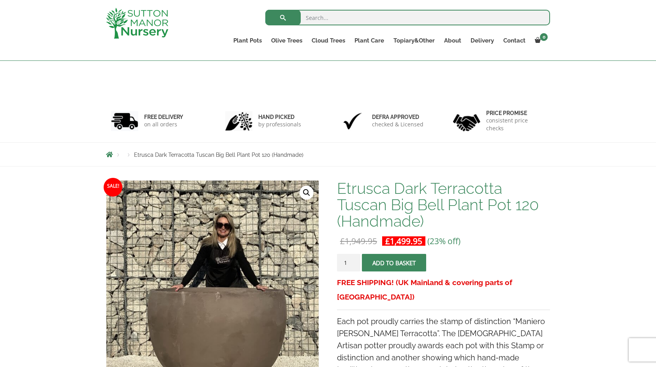  I want to click on a: Topiary&Other, so click(414, 41).